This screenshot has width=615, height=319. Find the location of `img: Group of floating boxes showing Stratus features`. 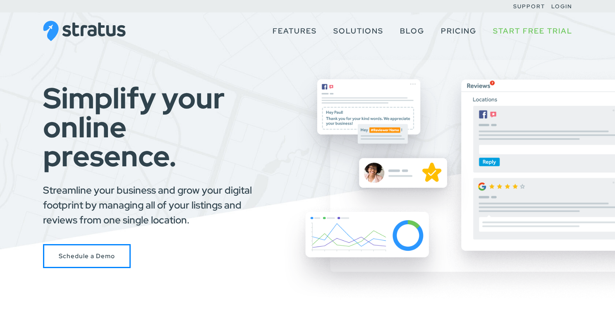

img: Group of floating boxes showing Stratus features is located at coordinates (449, 177).